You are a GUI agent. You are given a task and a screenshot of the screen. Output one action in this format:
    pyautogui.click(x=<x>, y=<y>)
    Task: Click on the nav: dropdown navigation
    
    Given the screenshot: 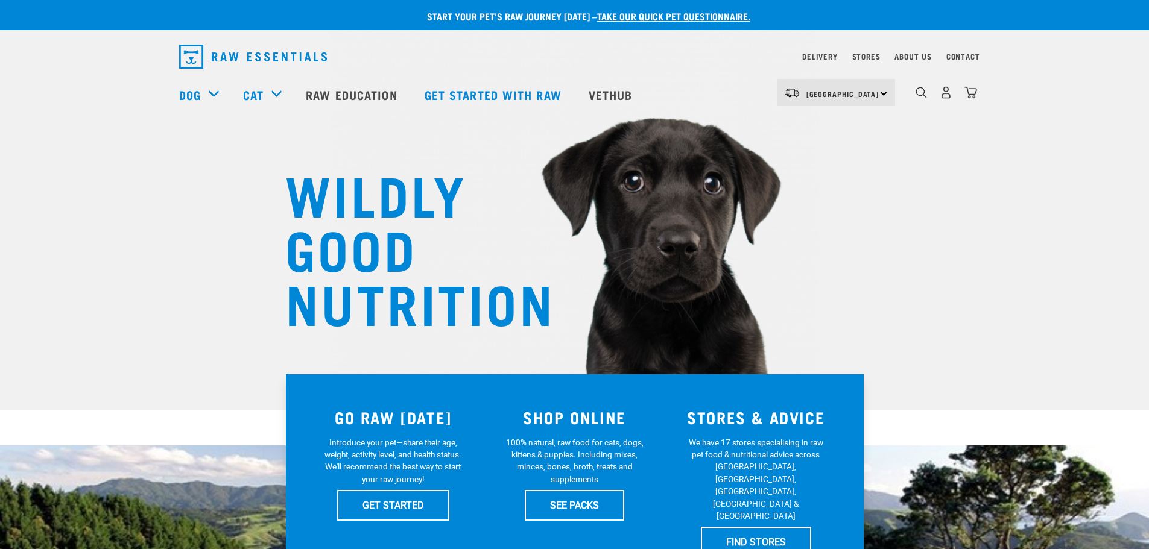 What is the action you would take?
    pyautogui.click(x=575, y=57)
    